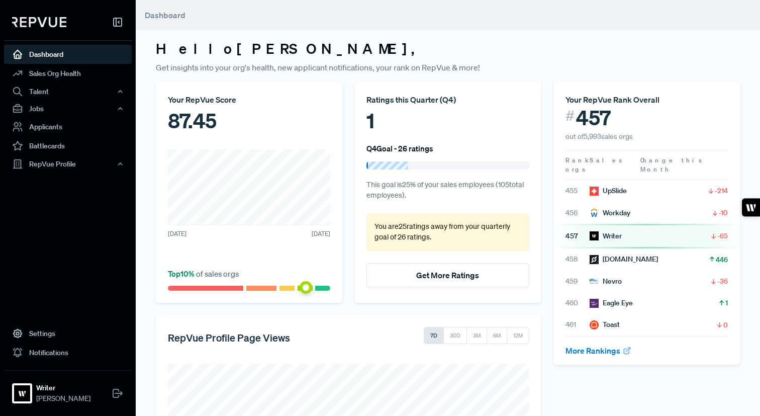 The image size is (760, 416). I want to click on p: Get insights into your org's health, new applicant notifications, your rank on RepVue & more!, so click(448, 67).